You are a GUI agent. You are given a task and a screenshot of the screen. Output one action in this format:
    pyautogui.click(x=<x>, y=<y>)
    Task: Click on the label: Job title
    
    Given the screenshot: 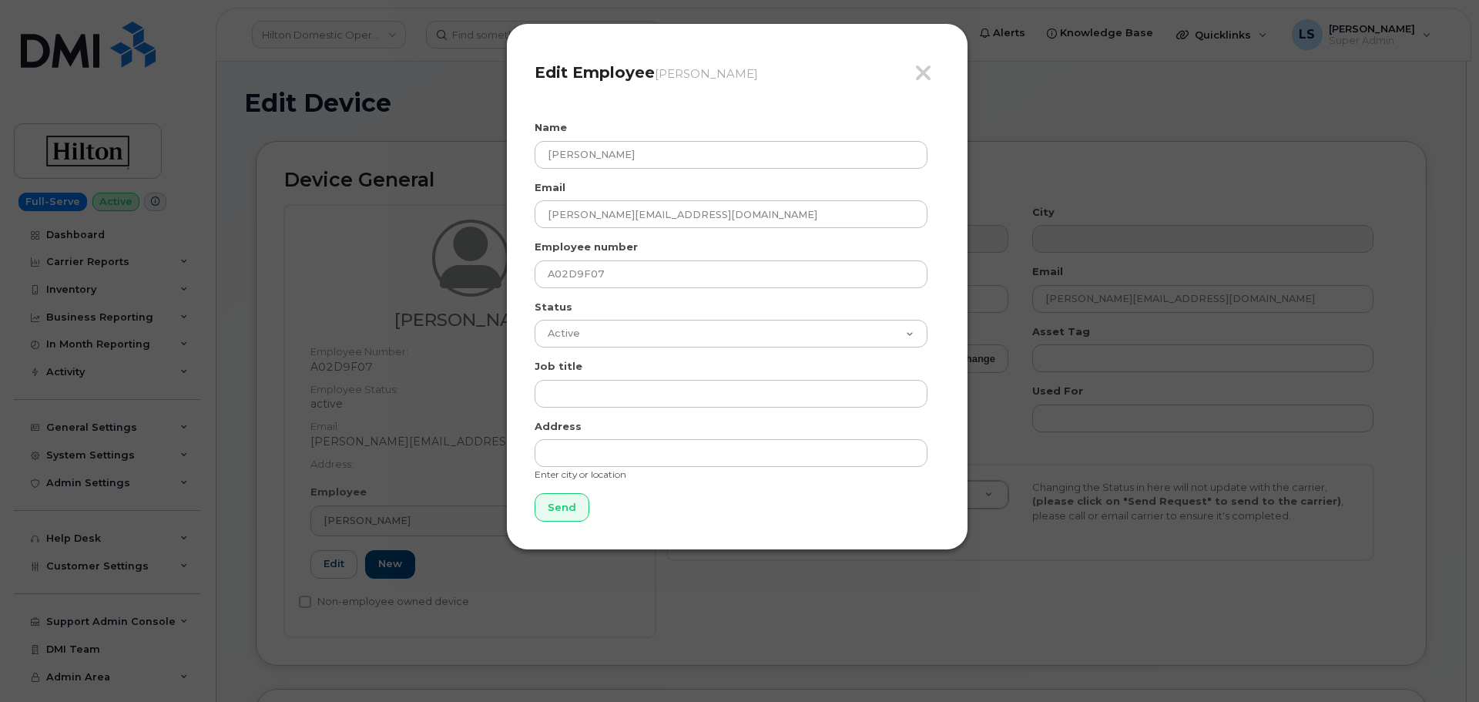 What is the action you would take?
    pyautogui.click(x=558, y=366)
    